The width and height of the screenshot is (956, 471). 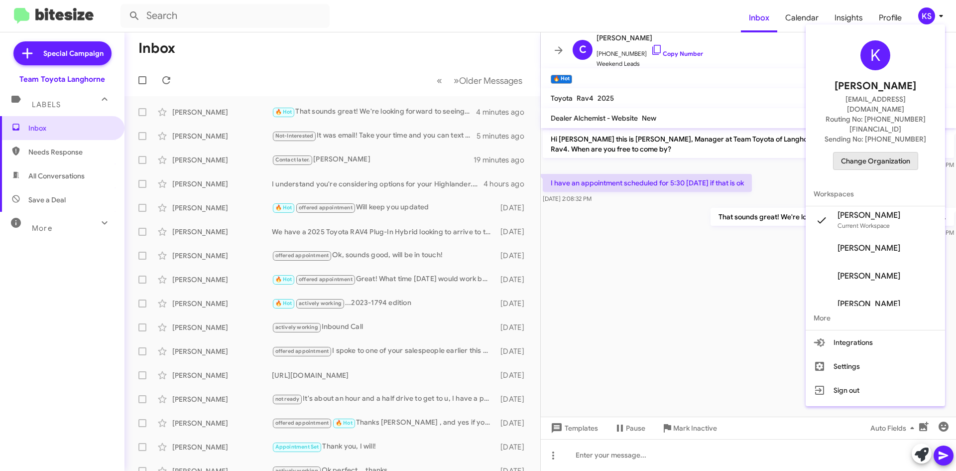 I want to click on button: Change Organization, so click(x=876, y=161).